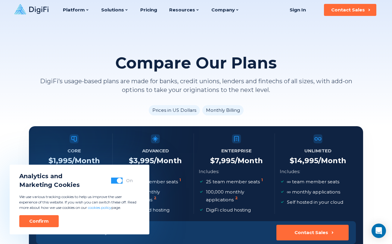 This screenshot has height=244, width=392. Describe the element at coordinates (379, 231) in the screenshot. I see `div: Open Intercom Messenger` at that location.